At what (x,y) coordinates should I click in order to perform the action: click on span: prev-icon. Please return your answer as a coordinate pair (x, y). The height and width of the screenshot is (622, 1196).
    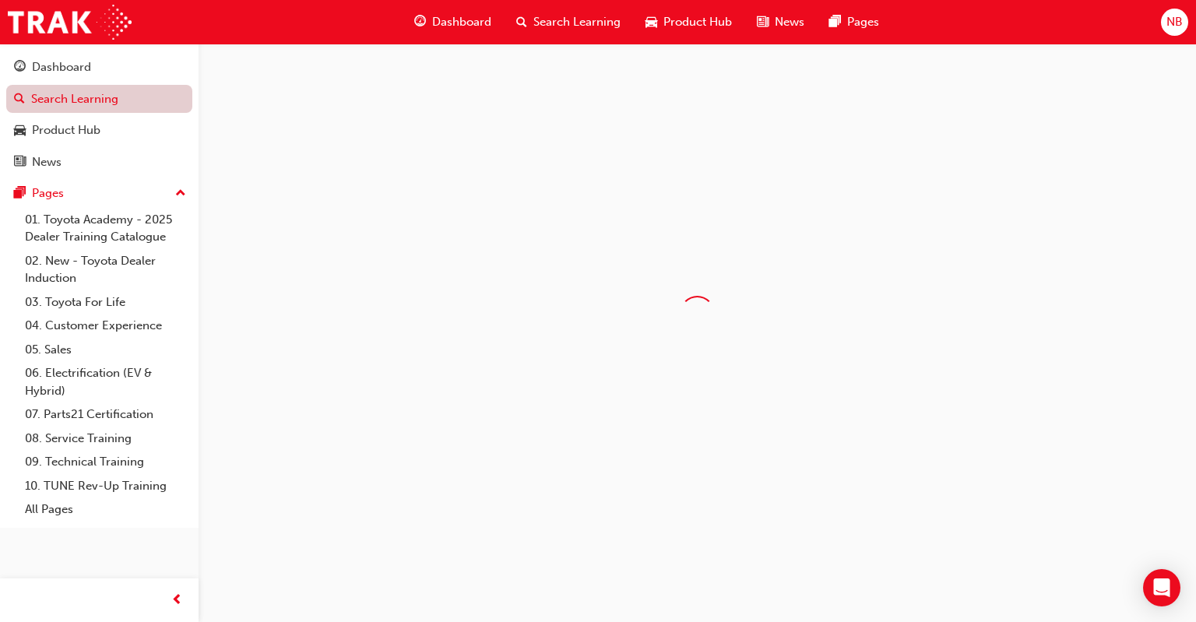
    Looking at the image, I should click on (177, 600).